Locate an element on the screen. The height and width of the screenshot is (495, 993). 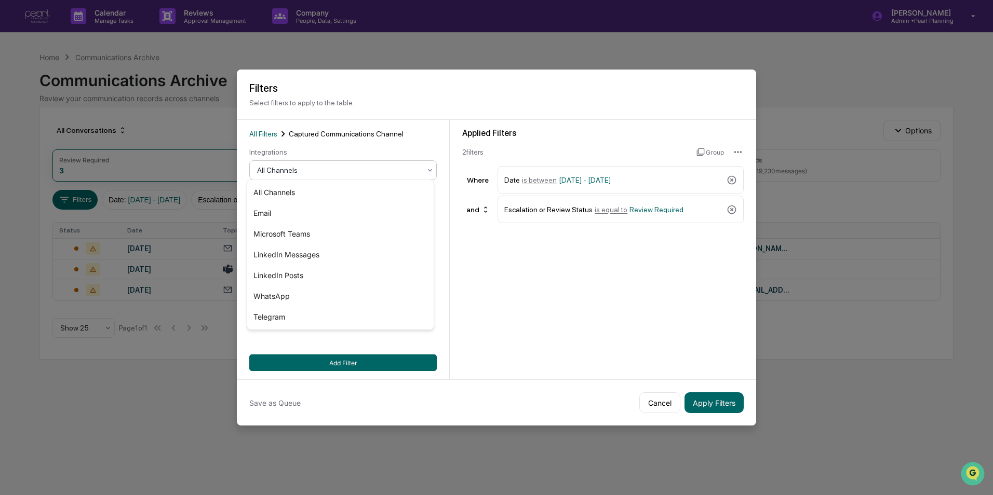
span: is between is located at coordinates (539, 180).